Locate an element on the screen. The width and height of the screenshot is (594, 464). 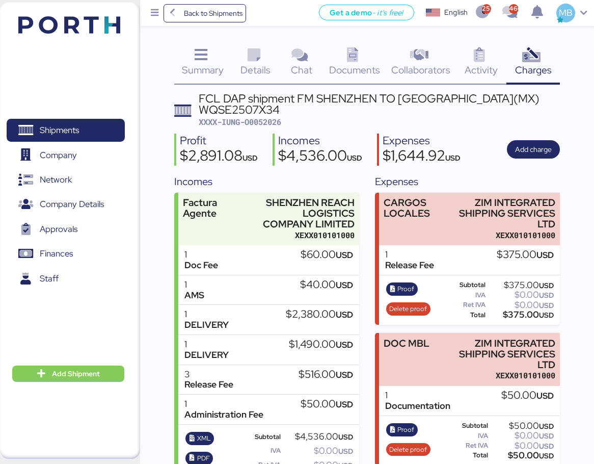
a: Back to Shipments is located at coordinates (205, 13).